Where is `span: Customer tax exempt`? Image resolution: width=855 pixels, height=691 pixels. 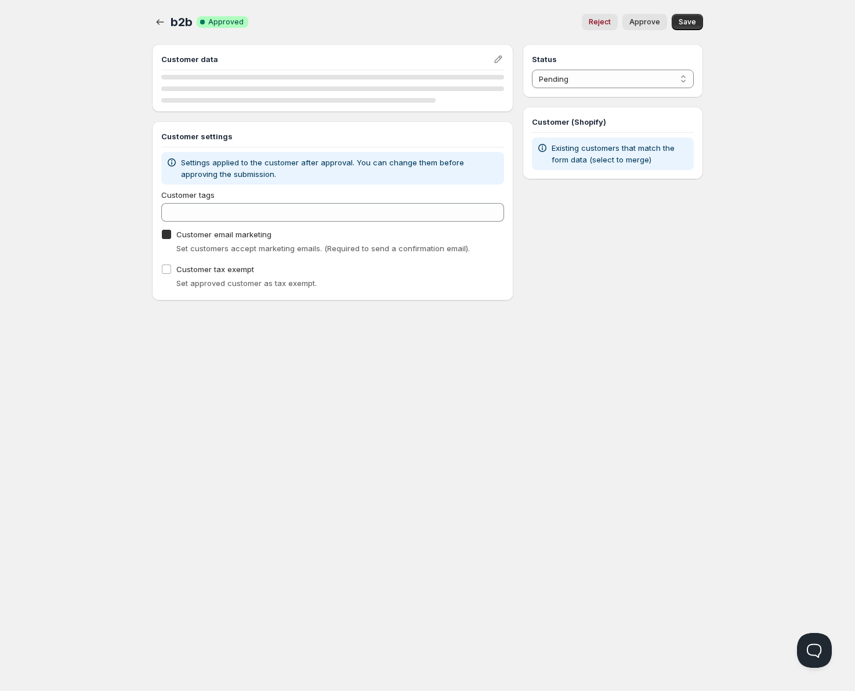 span: Customer tax exempt is located at coordinates (215, 269).